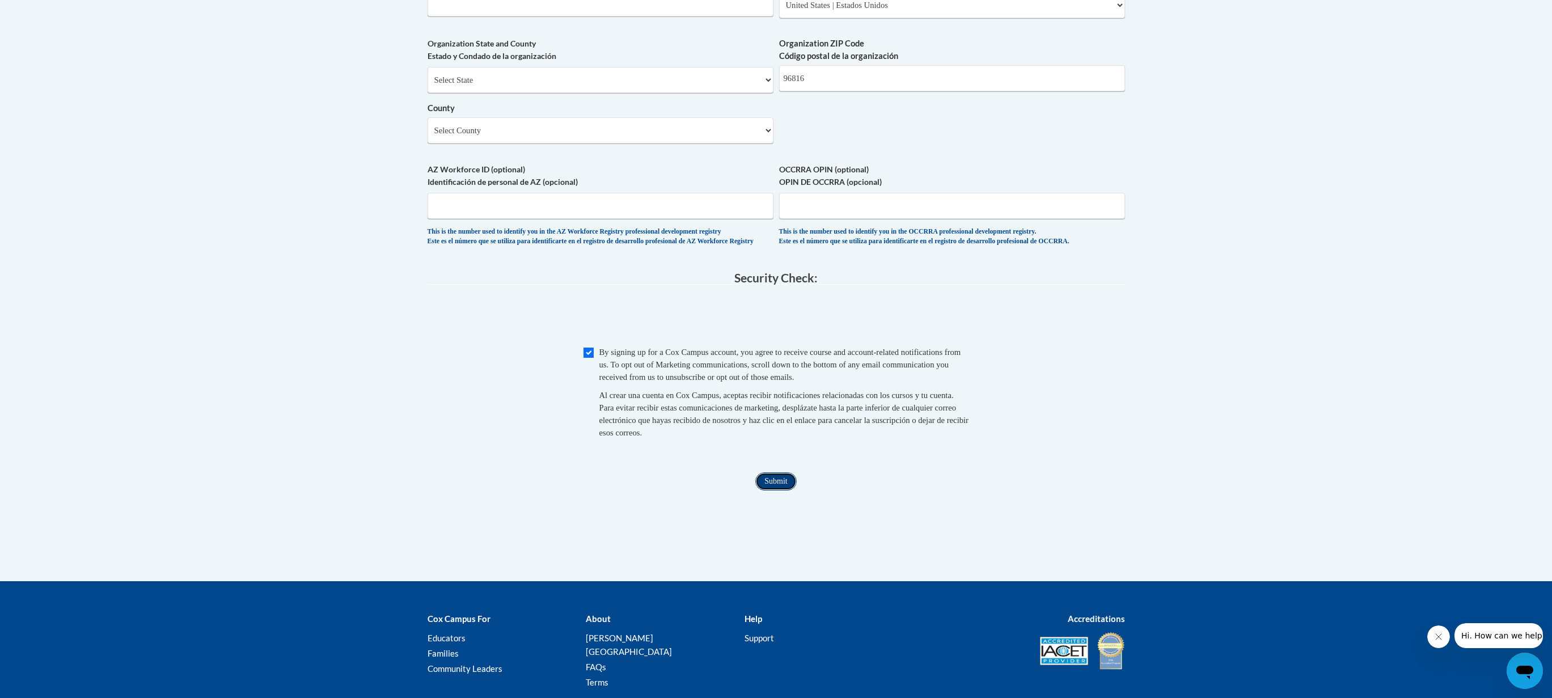  Describe the element at coordinates (952, 50) in the screenshot. I see `label: Organization ZIP Code Código postal de la organización` at that location.